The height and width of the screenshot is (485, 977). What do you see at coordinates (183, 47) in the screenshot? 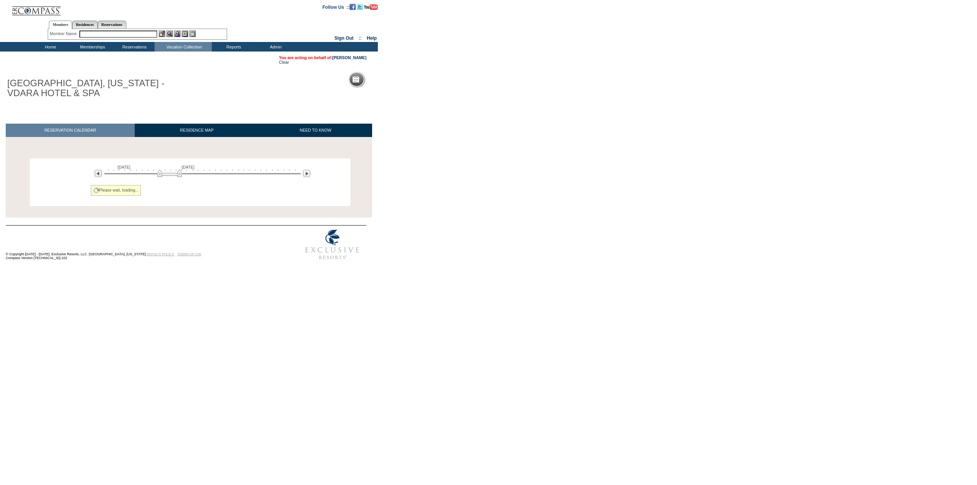
I see `td: Vacation Collection` at bounding box center [183, 47].